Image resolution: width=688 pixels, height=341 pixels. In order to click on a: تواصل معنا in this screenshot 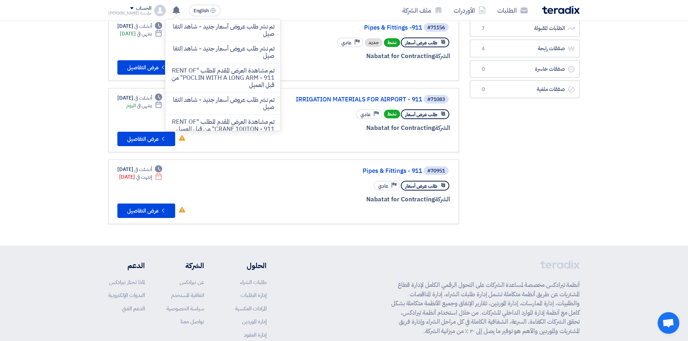, I will do `click(192, 322)`.